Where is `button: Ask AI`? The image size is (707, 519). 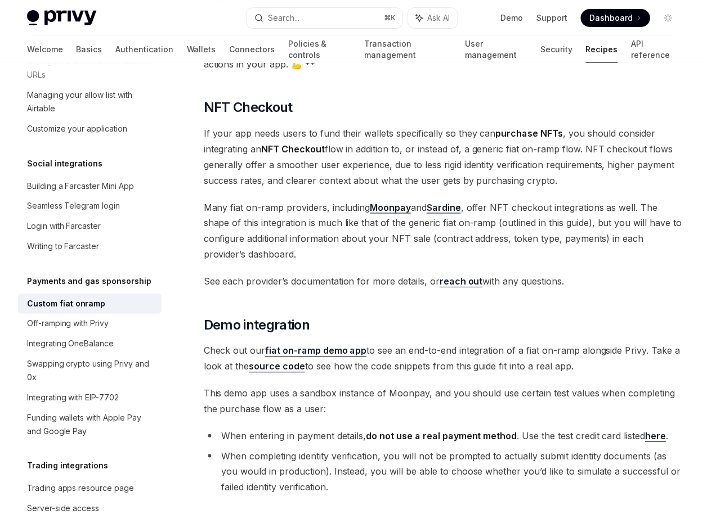 button: Ask AI is located at coordinates (434, 18).